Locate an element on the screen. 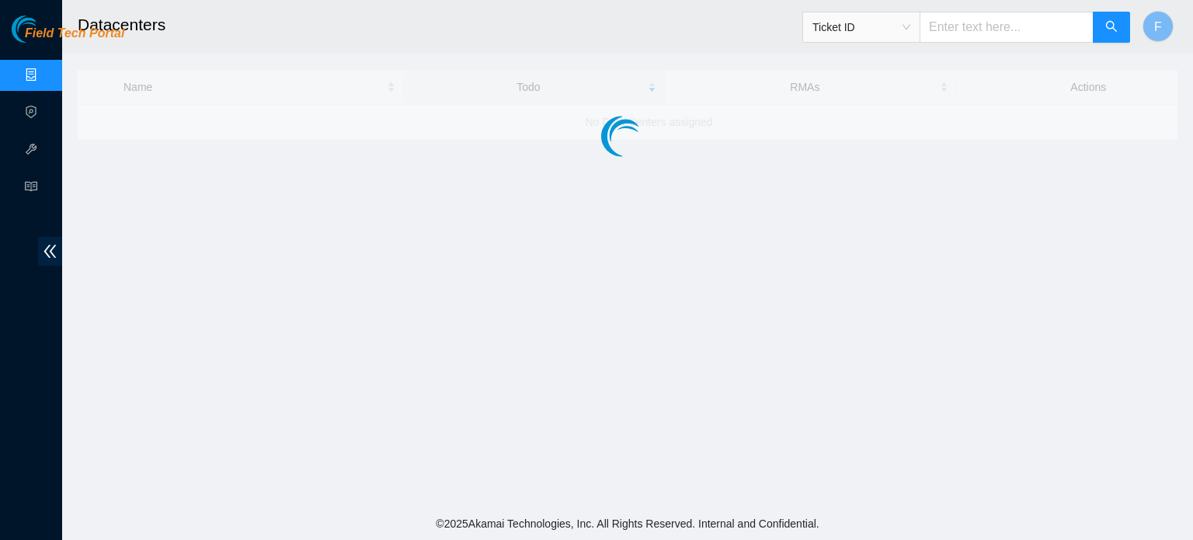 This screenshot has height=540, width=1193. img: Akamai Technologies is located at coordinates (45, 29).